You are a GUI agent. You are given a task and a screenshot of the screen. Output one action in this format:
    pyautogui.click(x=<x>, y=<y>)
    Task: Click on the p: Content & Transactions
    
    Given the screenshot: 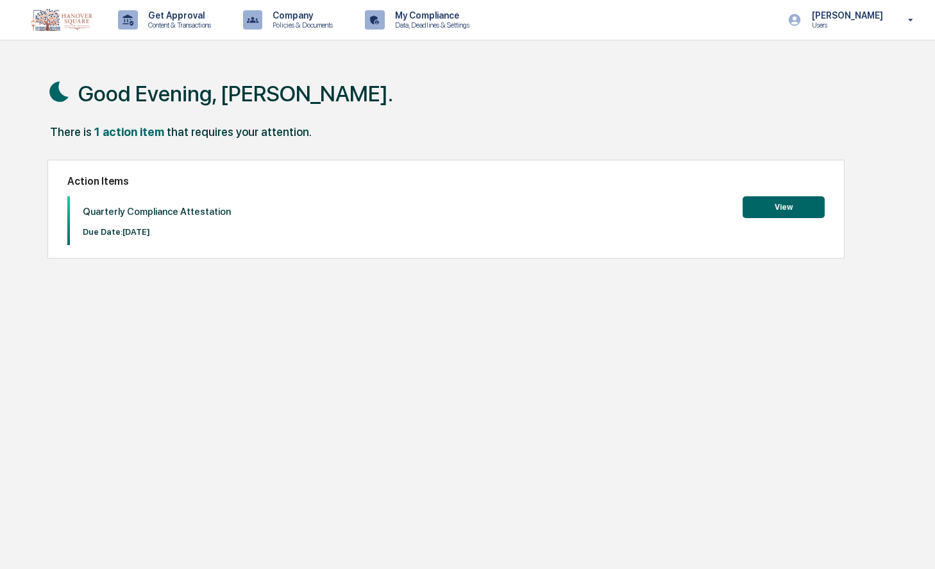 What is the action you would take?
    pyautogui.click(x=178, y=25)
    